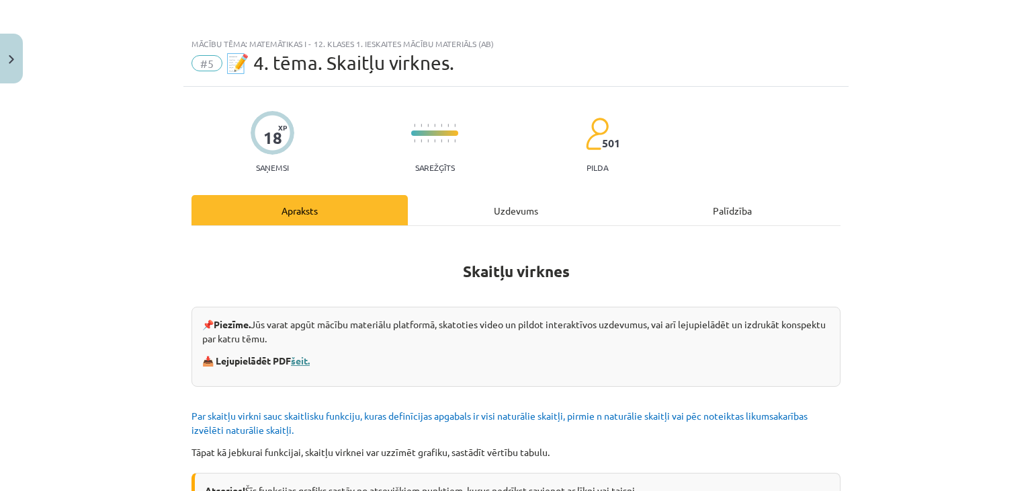 Image resolution: width=1032 pixels, height=491 pixels. Describe the element at coordinates (232, 324) in the screenshot. I see `strong: Piezīme.` at that location.